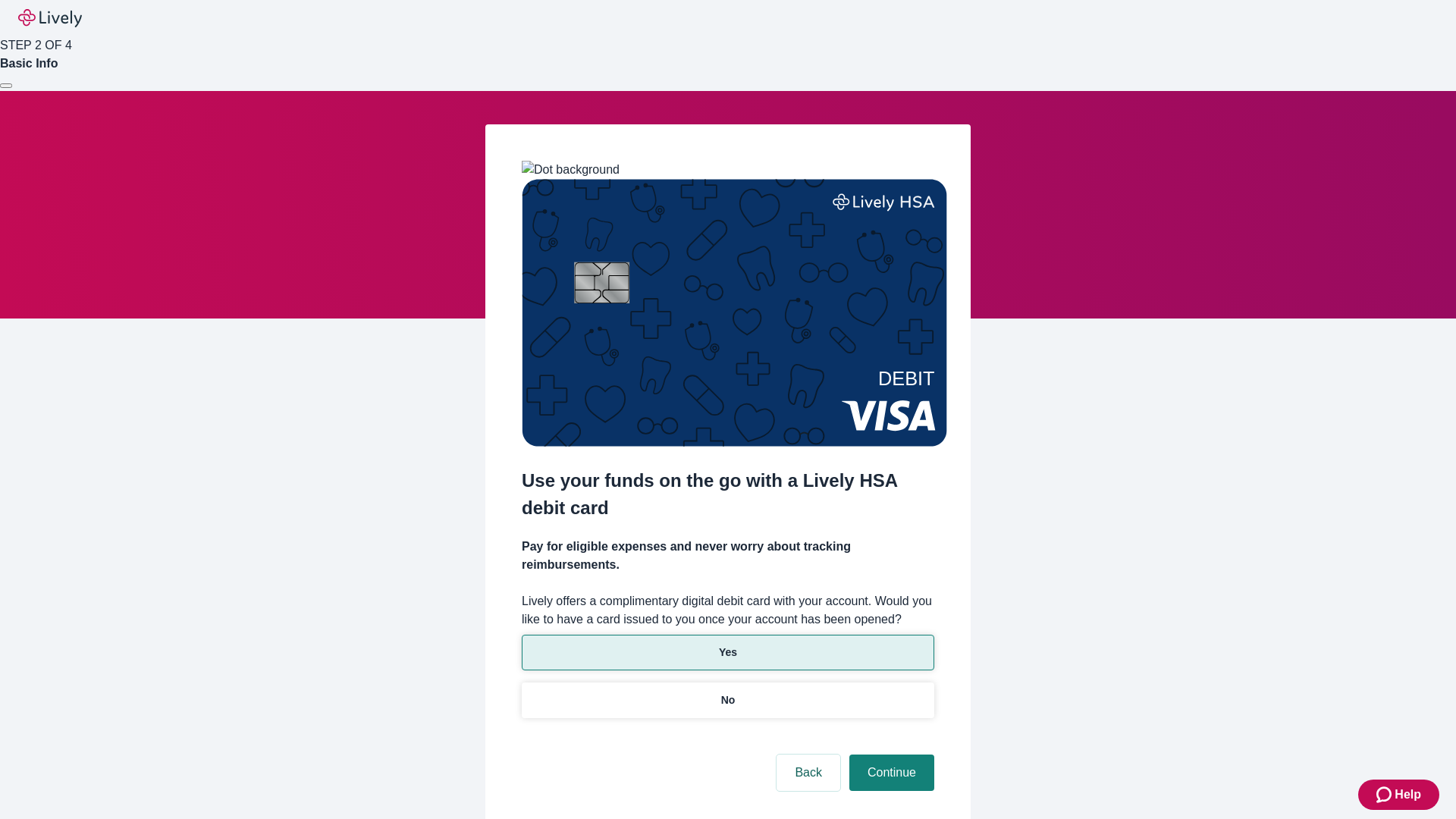  I want to click on span: Help, so click(1407, 795).